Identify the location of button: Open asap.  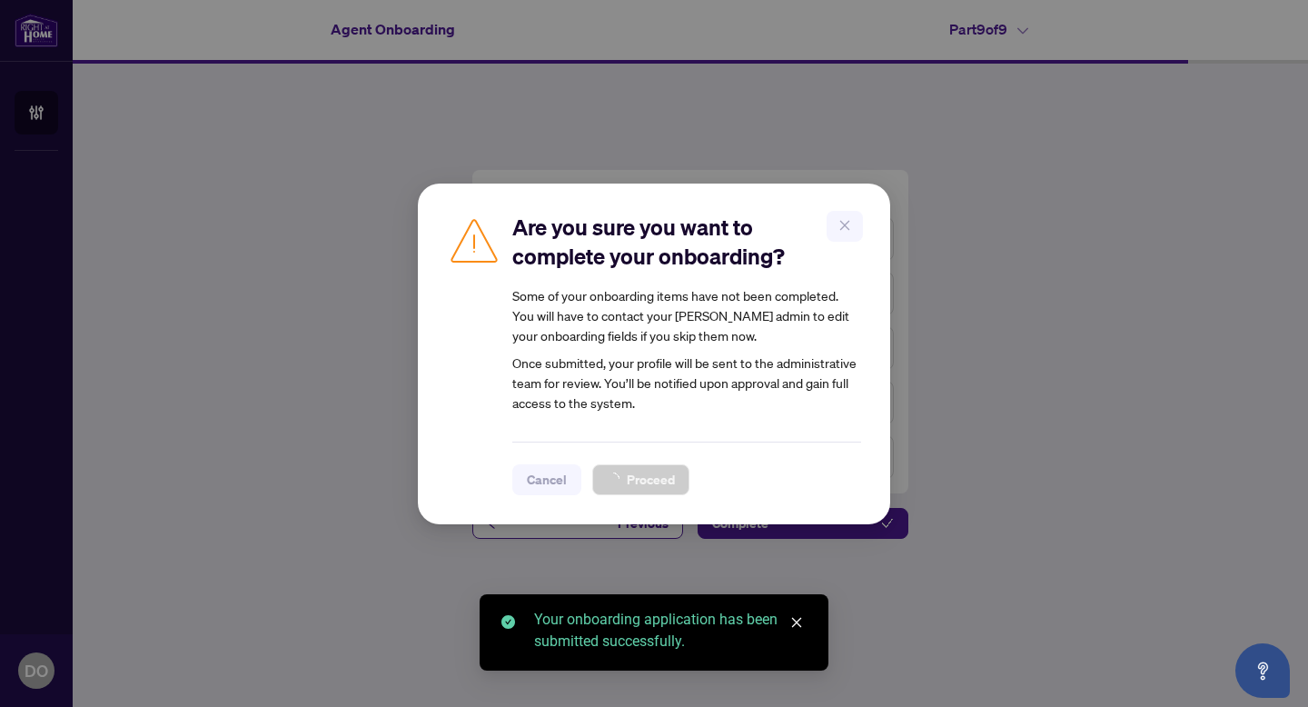
(1263, 670).